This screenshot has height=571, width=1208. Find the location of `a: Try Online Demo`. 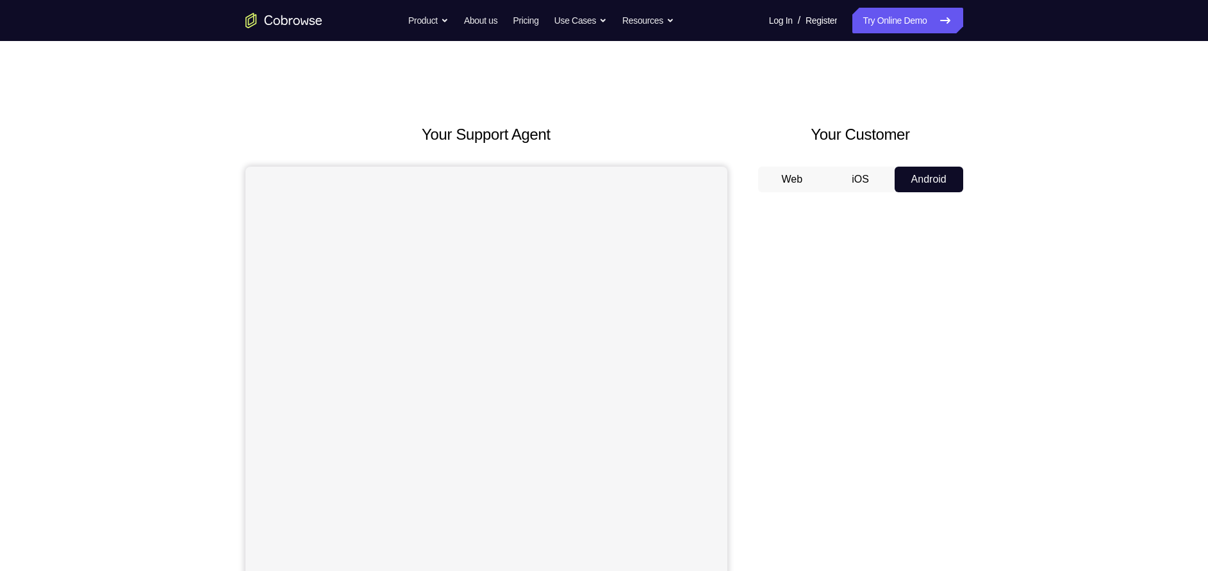

a: Try Online Demo is located at coordinates (908, 21).